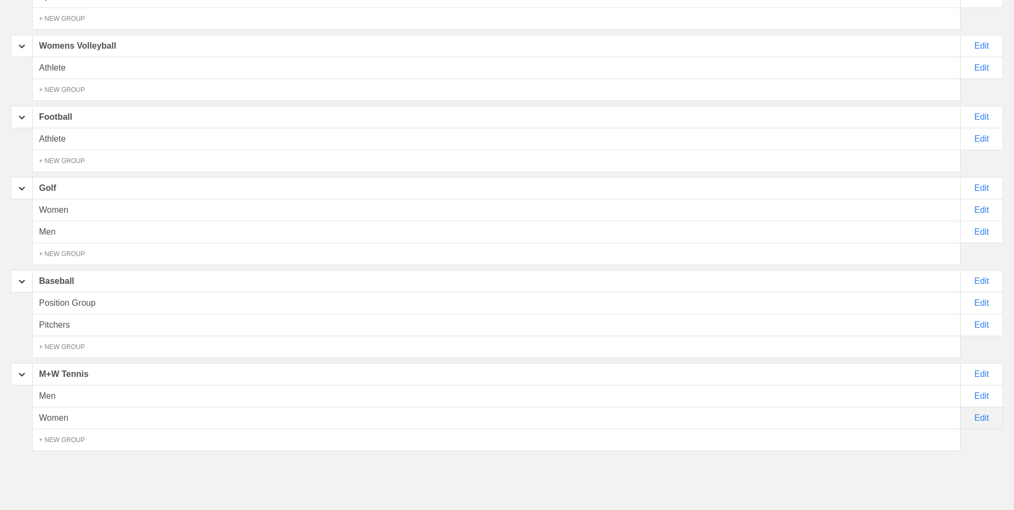 The image size is (1014, 510). Describe the element at coordinates (496, 303) in the screenshot. I see `div: Position Group` at that location.